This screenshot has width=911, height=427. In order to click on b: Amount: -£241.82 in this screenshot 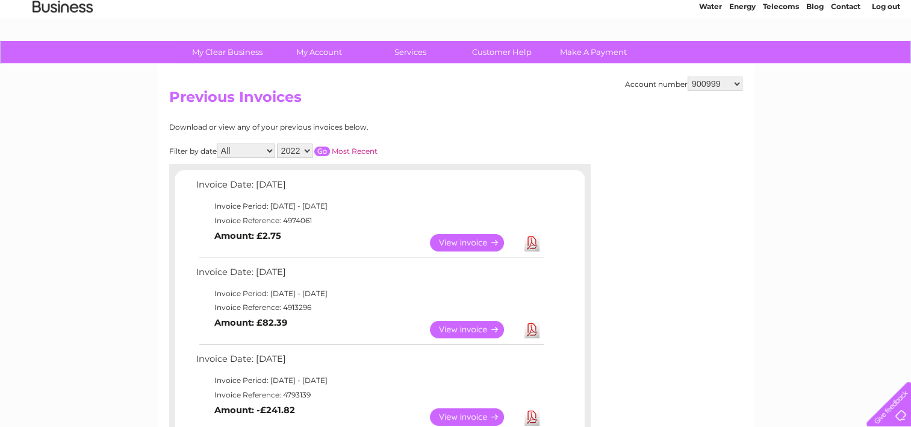, I will do `click(255, 410)`.